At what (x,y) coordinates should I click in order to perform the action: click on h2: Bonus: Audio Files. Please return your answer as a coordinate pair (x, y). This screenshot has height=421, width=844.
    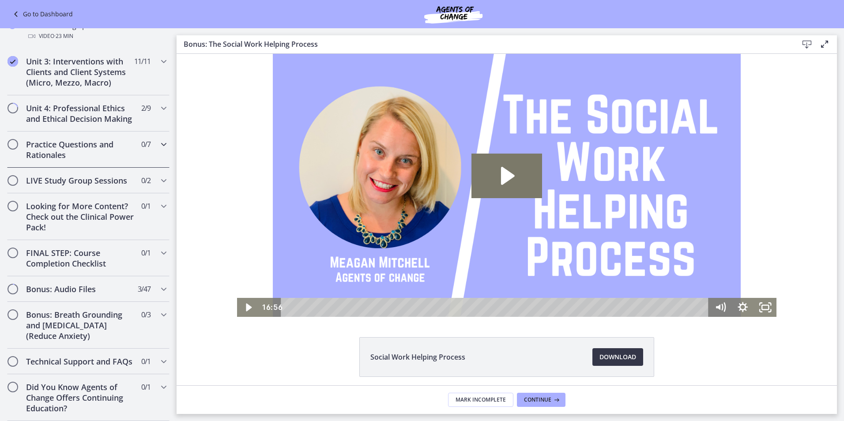
    Looking at the image, I should click on (80, 289).